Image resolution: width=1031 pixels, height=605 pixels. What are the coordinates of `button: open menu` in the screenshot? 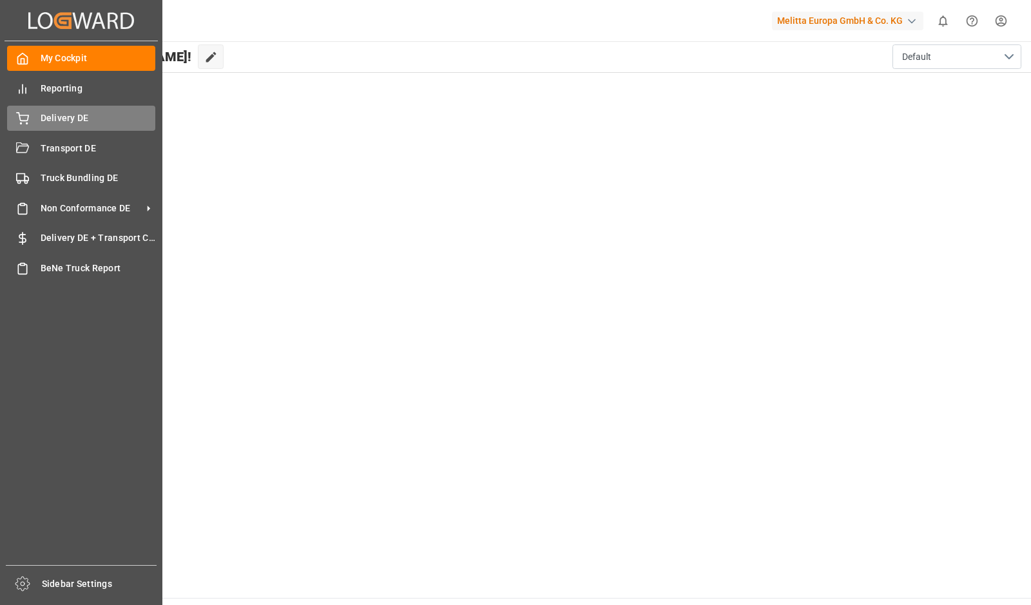 It's located at (957, 57).